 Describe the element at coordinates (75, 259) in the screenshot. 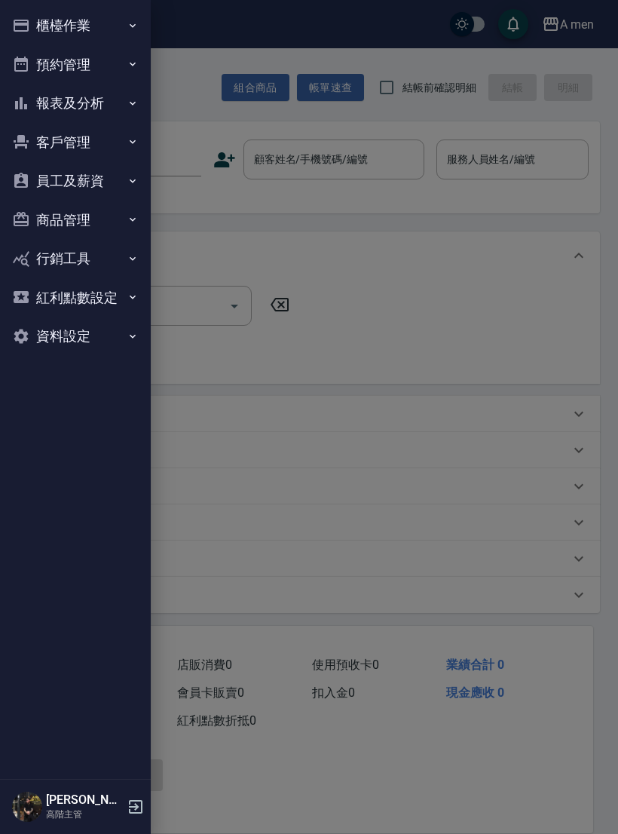

I see `button: 行銷工具` at that location.